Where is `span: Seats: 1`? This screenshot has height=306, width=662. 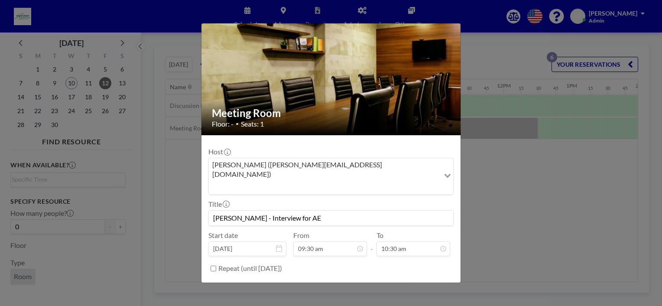
span: Seats: 1 is located at coordinates (252, 124).